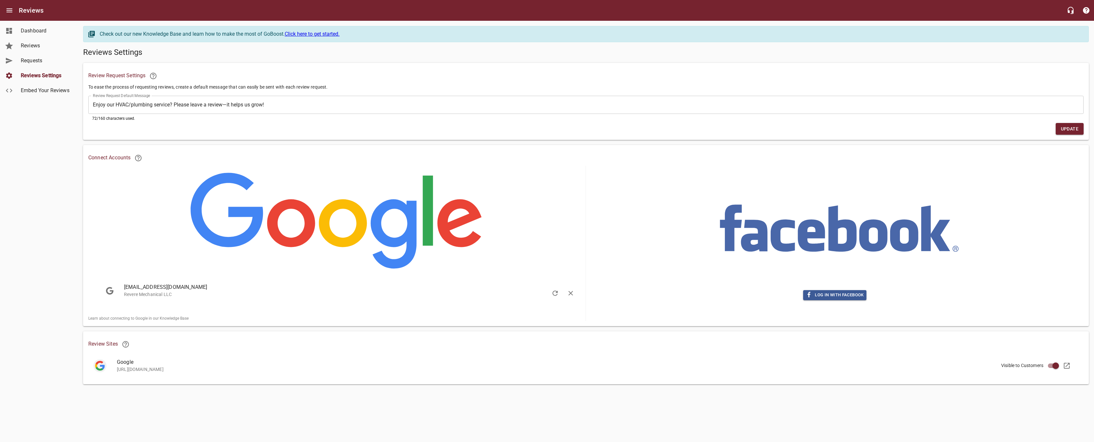 The height and width of the screenshot is (442, 1094). What do you see at coordinates (571, 293) in the screenshot?
I see `button: Sign Out` at bounding box center [571, 293].